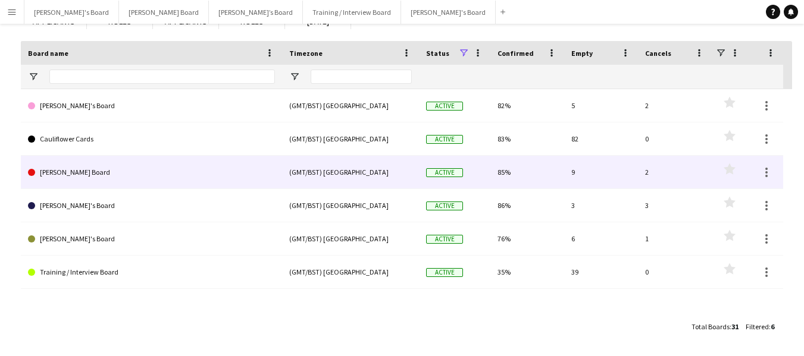  Describe the element at coordinates (306, 53) in the screenshot. I see `span: Timezone` at that location.